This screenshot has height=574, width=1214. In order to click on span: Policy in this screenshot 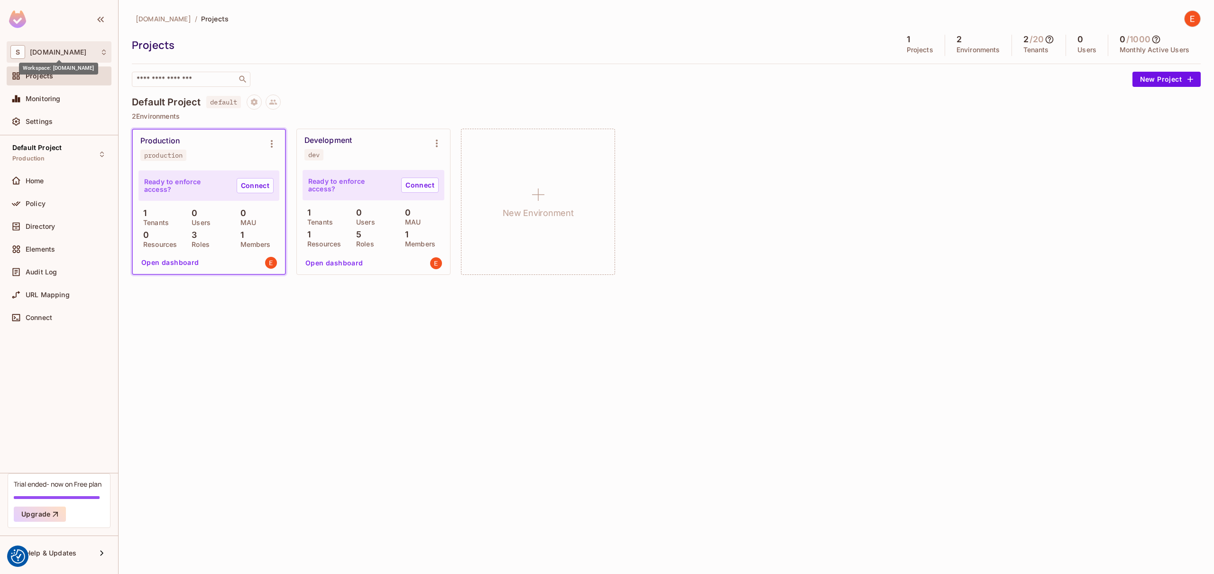, I will do `click(36, 204)`.